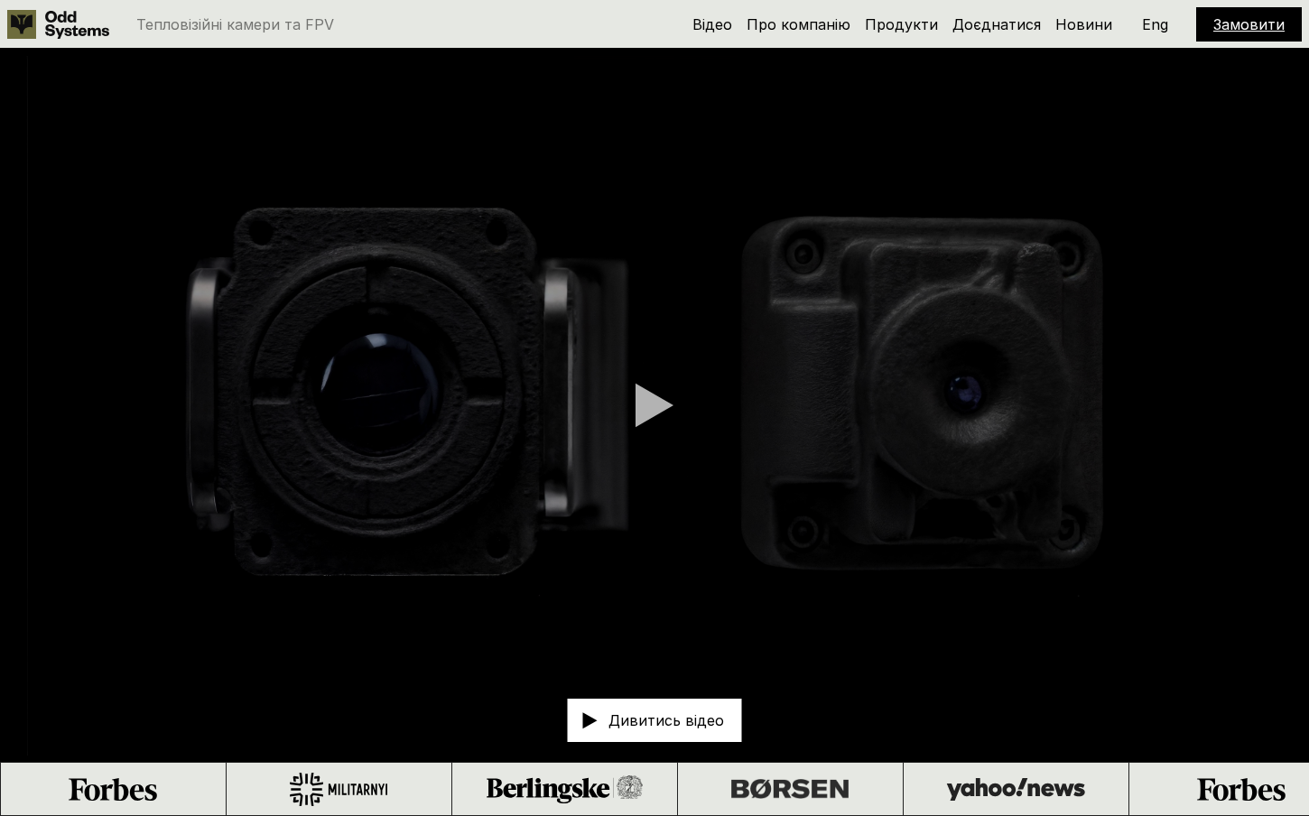  What do you see at coordinates (1155, 24) in the screenshot?
I see `p: Eng` at bounding box center [1155, 24].